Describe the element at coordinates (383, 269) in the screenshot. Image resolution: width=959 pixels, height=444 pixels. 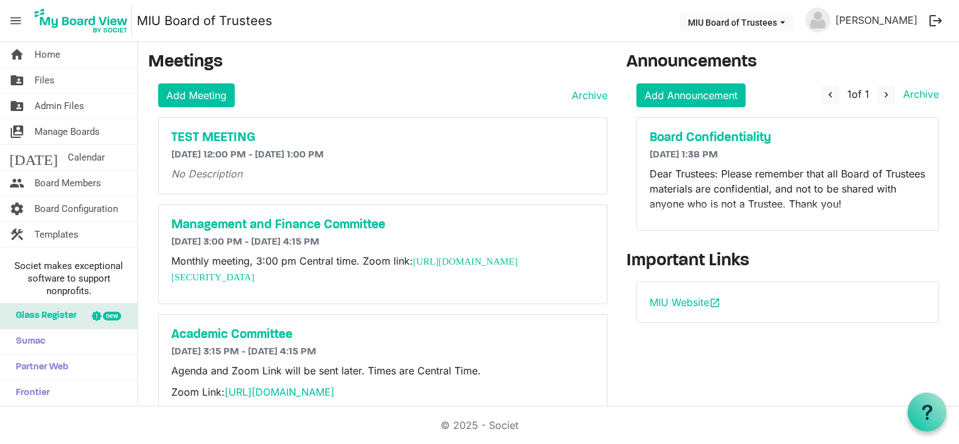
I see `p: Monthly meeting, 3:00 pm Central time. Zoom link:` at that location.